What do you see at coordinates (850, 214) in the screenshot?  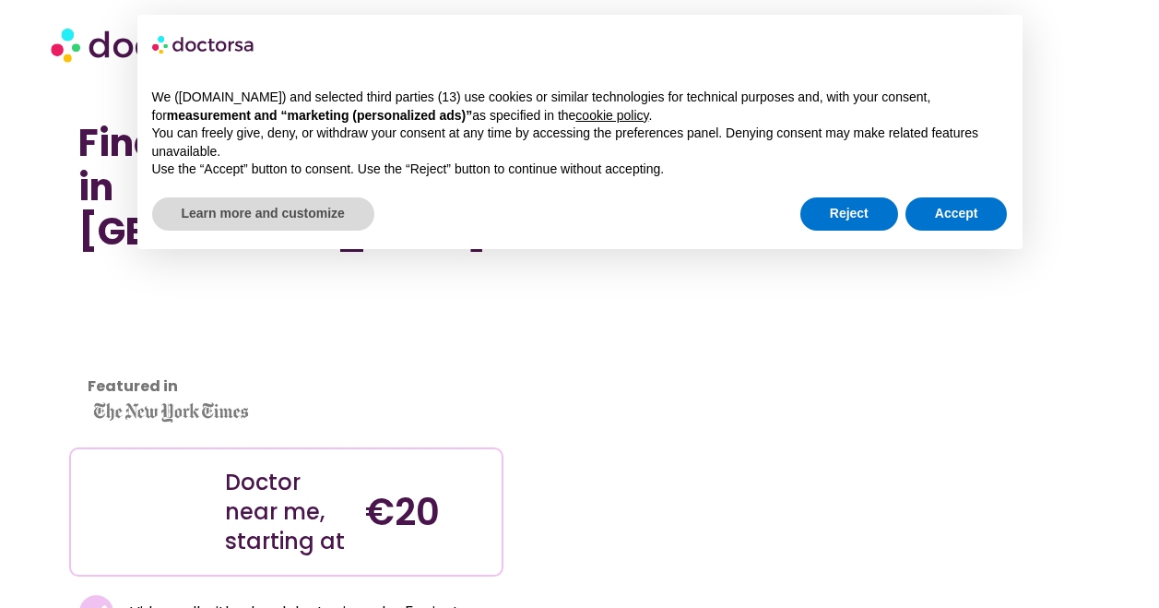 I see `button: Reject` at bounding box center [850, 214].